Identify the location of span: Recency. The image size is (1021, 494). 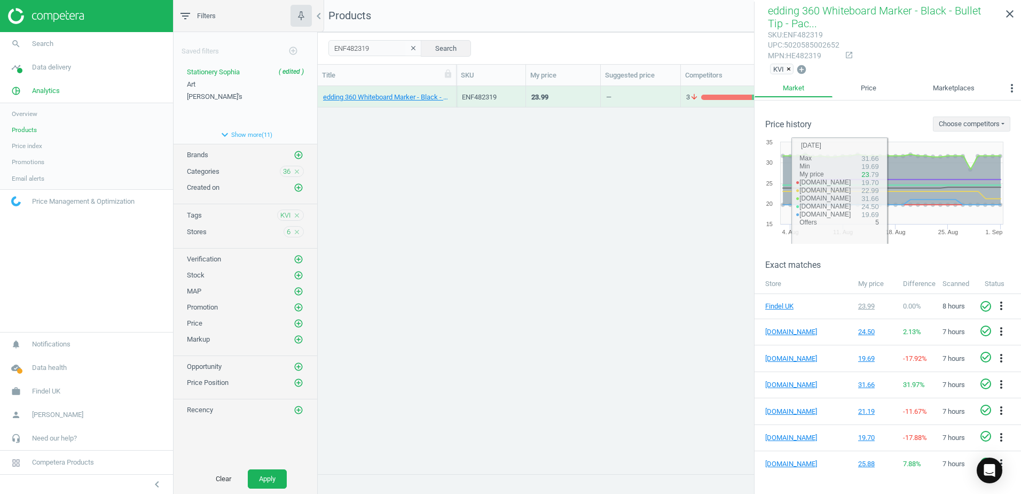
(200, 409).